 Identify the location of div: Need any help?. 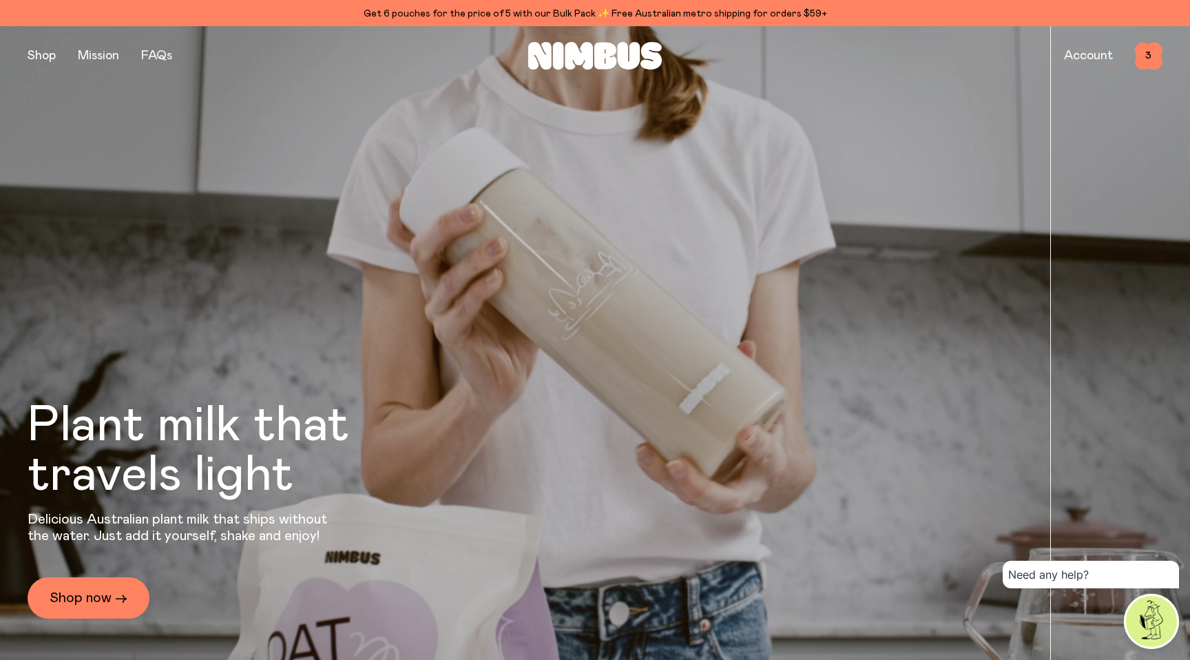
(1091, 574).